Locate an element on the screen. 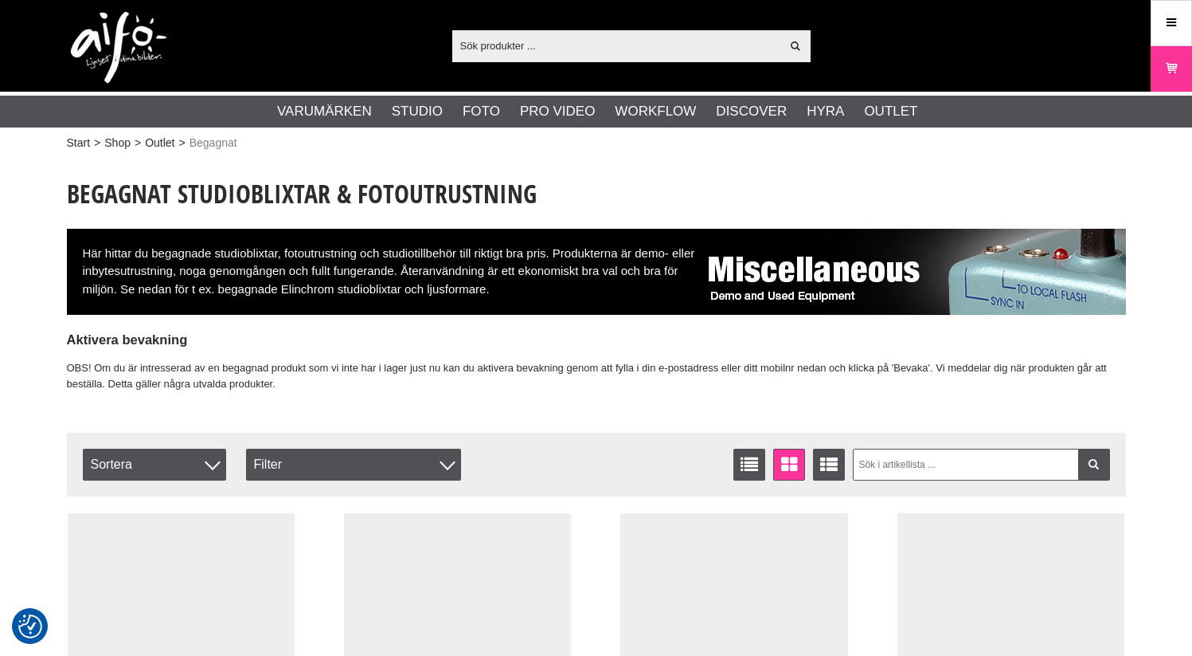 This screenshot has height=656, width=1192. a: Shop is located at coordinates (117, 143).